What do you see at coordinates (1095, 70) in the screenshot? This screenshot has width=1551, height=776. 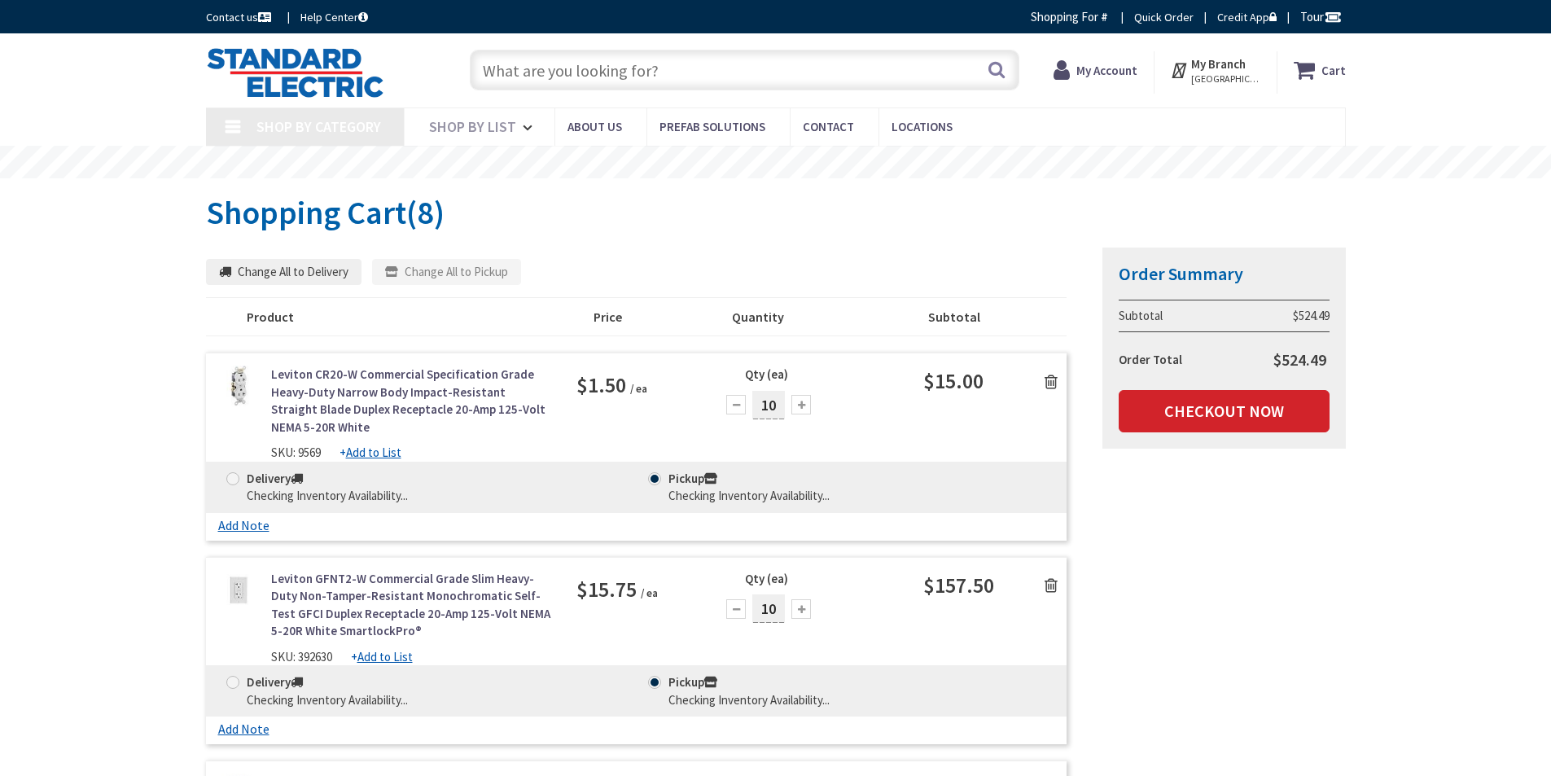 I see `a: My Account` at bounding box center [1095, 70].